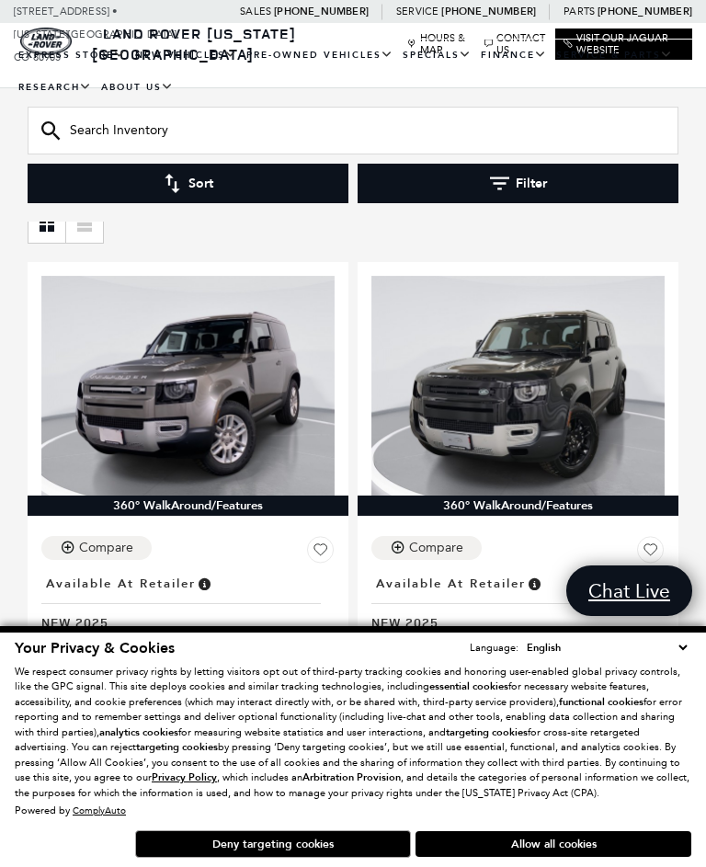  I want to click on a: Visit Our Jaguar Website, so click(624, 44).